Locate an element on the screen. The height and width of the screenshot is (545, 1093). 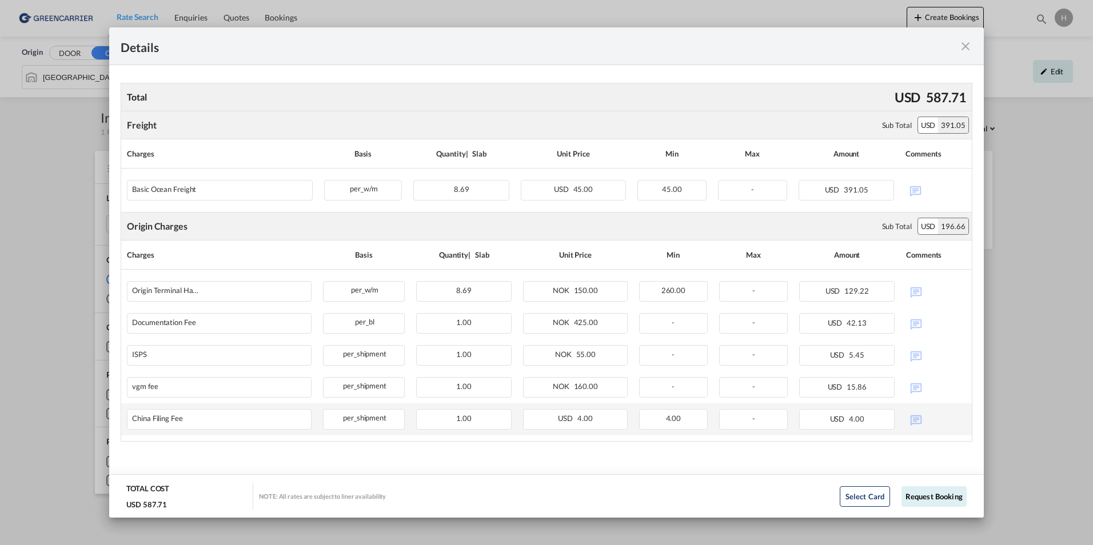
span: 15.86 is located at coordinates (856, 387).